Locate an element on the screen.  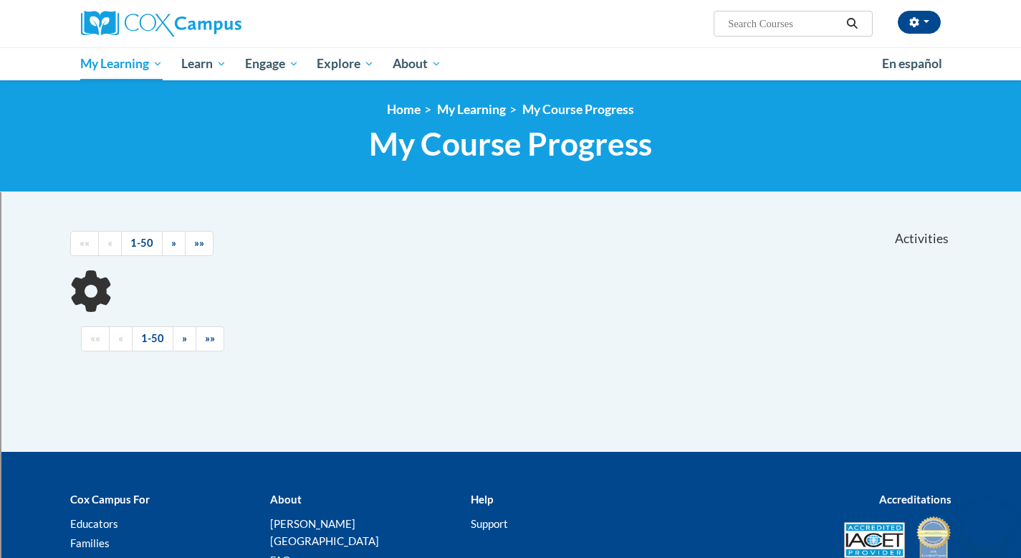
img: Cox Campus is located at coordinates (161, 24).